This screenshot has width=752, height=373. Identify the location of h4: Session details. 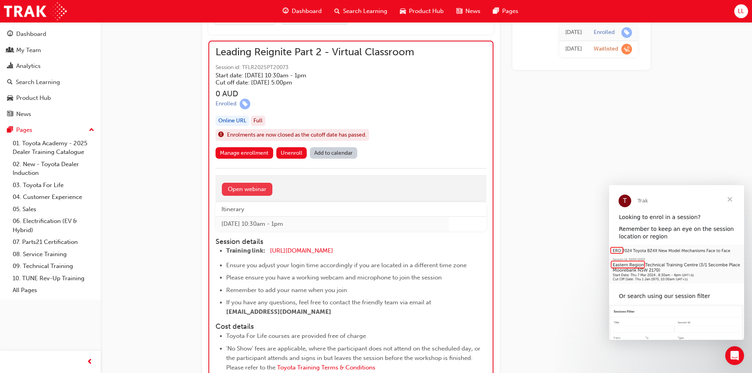
(344, 242).